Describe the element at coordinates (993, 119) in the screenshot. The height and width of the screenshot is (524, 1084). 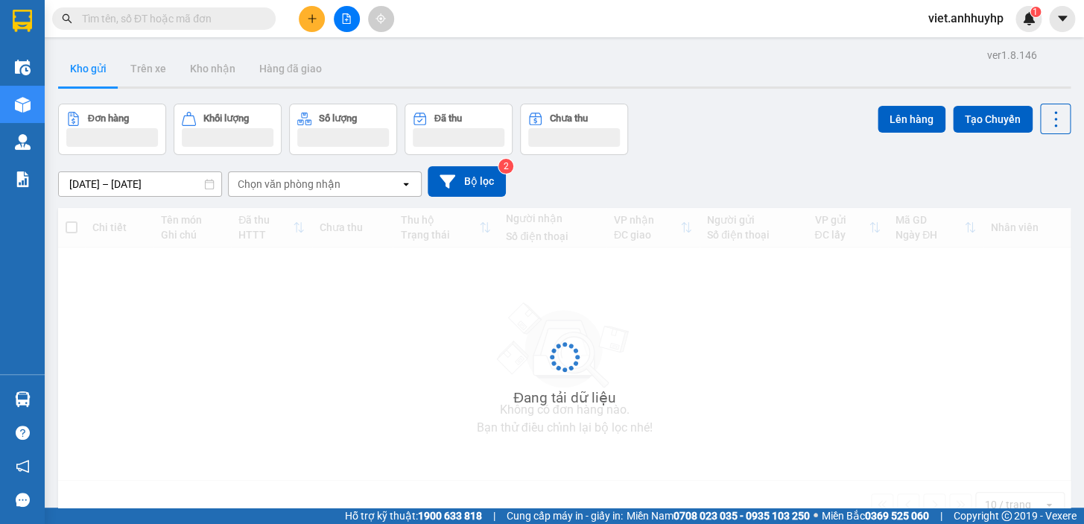
I see `button: Tạo Chuyến` at that location.